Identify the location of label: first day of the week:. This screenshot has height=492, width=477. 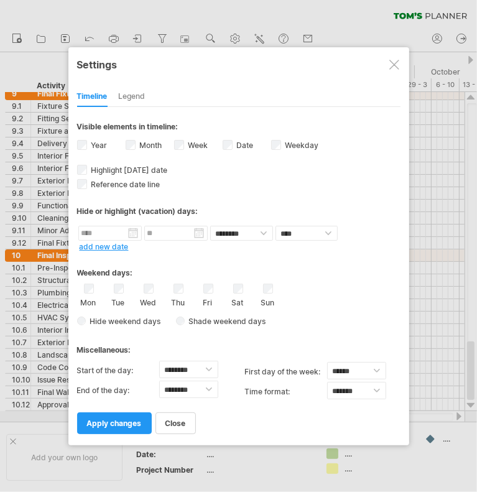
(286, 372).